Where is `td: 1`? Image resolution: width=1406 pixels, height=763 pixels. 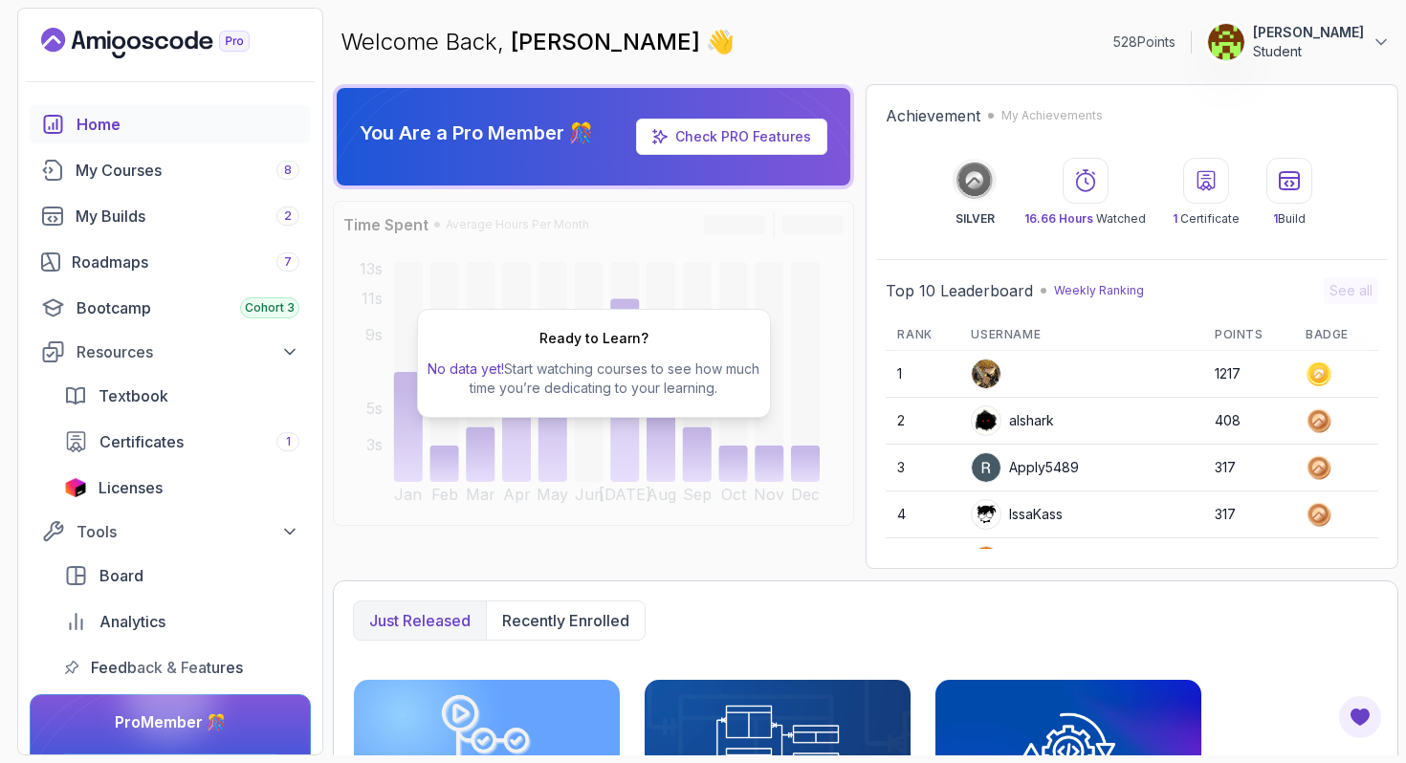
td: 1 is located at coordinates (922, 374).